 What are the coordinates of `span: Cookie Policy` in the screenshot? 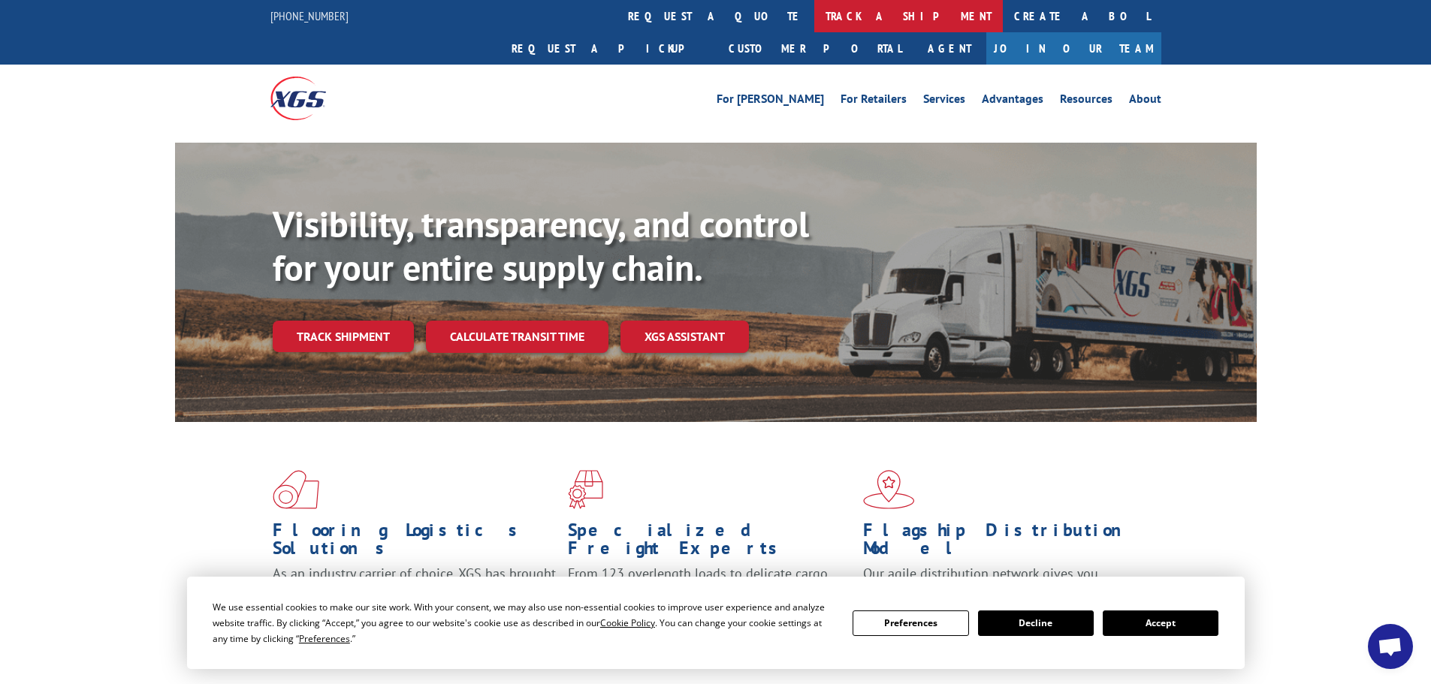 It's located at (627, 623).